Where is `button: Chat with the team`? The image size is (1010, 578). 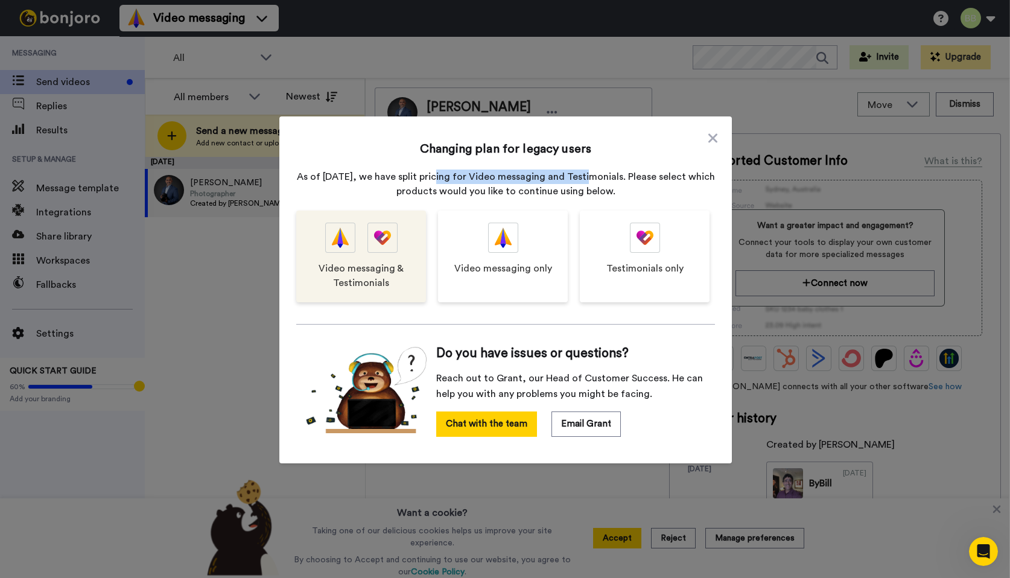
button: Chat with the team is located at coordinates (486, 424).